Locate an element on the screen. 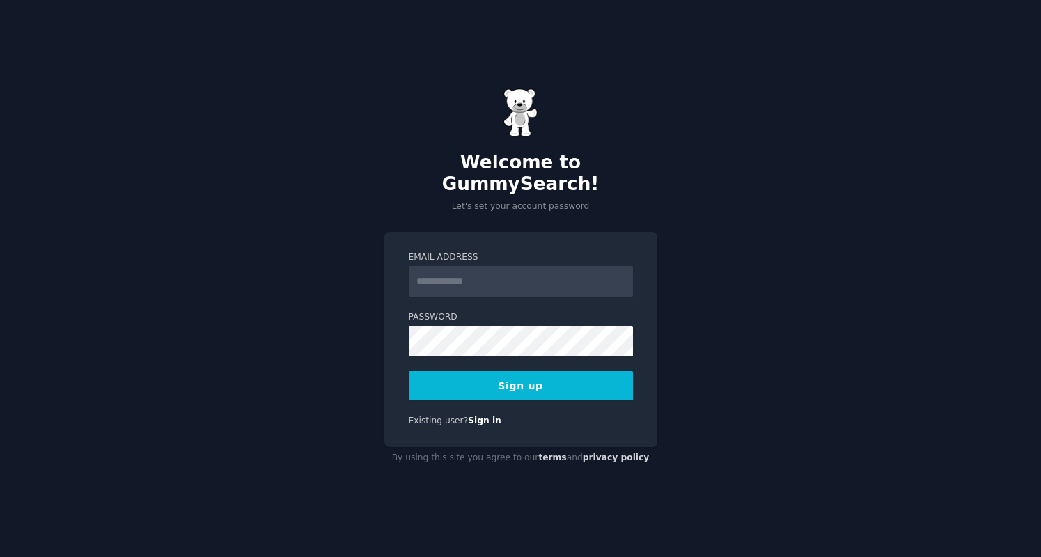  a: privacy policy is located at coordinates (616, 457).